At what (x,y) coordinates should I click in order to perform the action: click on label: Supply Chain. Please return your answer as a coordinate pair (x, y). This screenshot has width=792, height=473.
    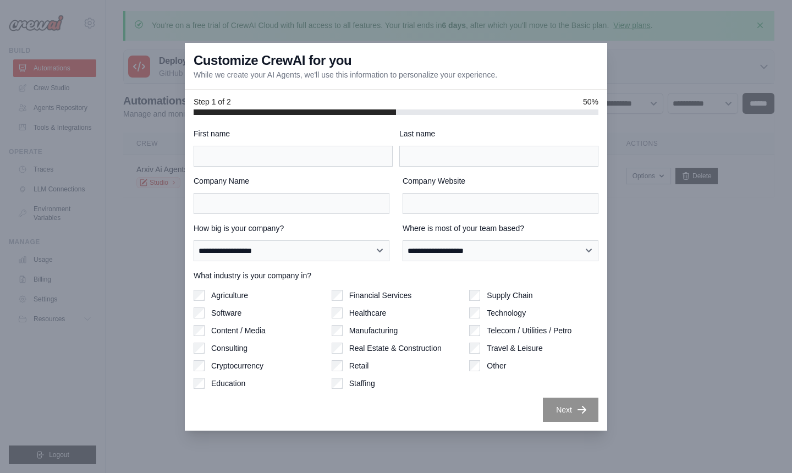
    Looking at the image, I should click on (509, 295).